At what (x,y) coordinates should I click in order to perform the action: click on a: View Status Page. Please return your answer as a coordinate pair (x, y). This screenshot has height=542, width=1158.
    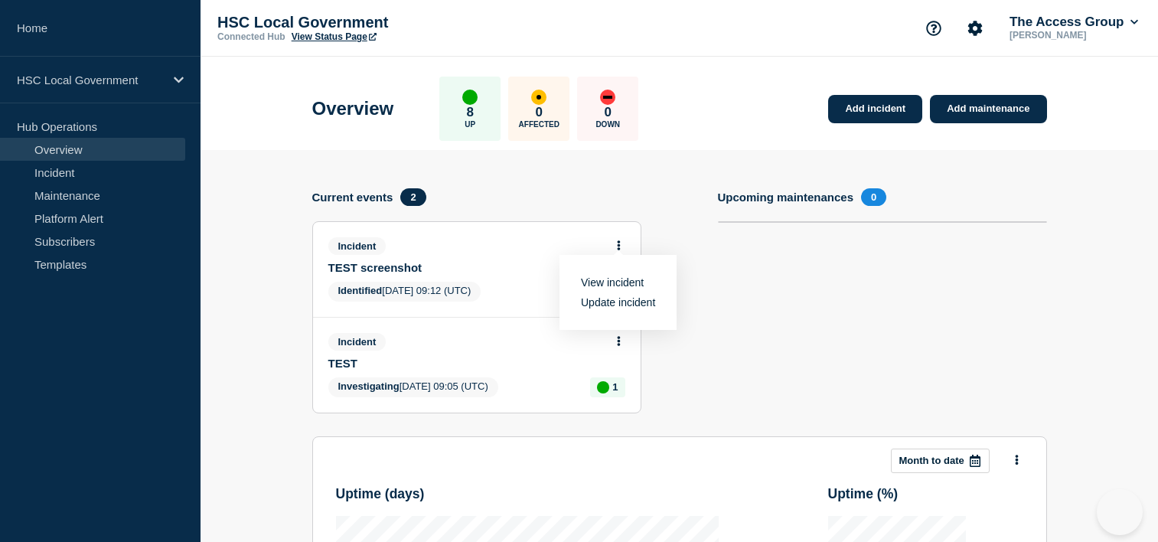
    Looking at the image, I should click on (334, 37).